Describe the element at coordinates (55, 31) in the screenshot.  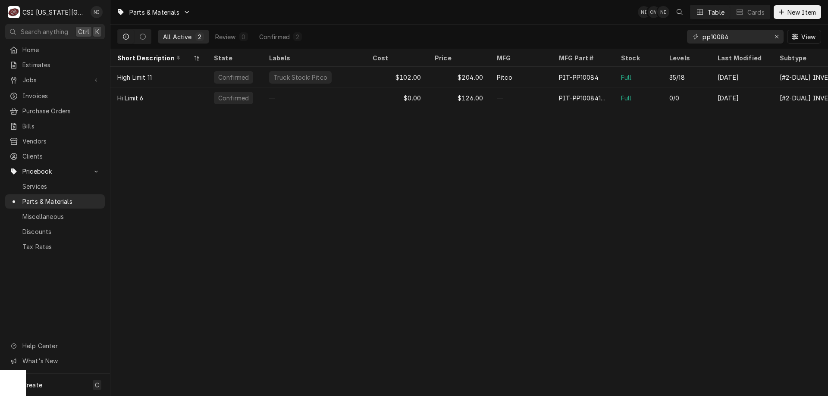
I see `button: Search anythingCtrlK` at that location.